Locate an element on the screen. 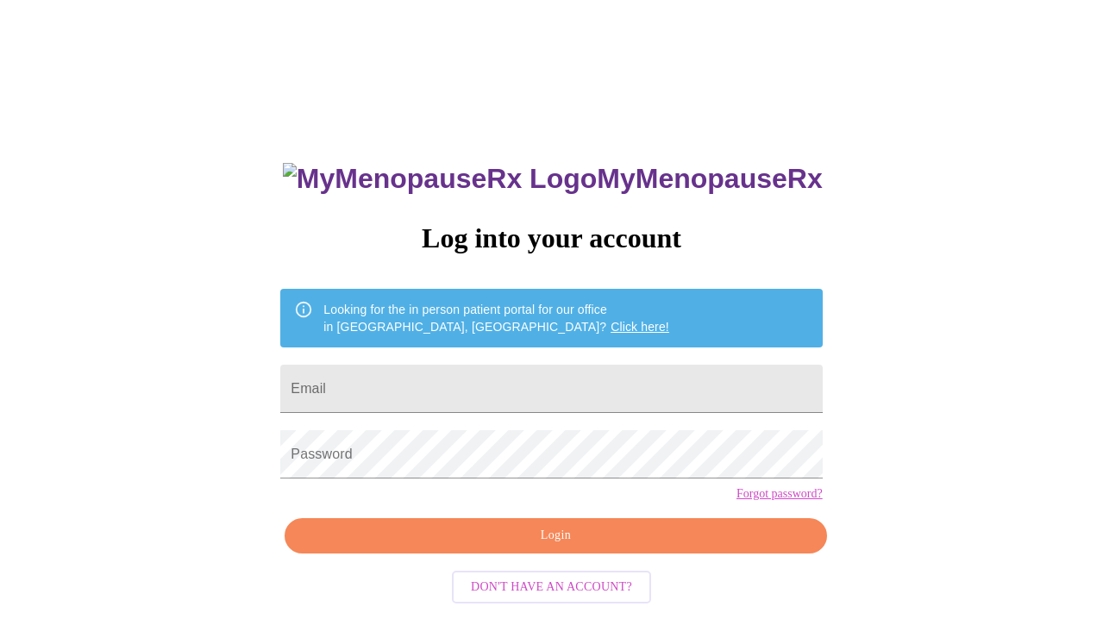  h3: MyMenopauseRx is located at coordinates (553, 179).